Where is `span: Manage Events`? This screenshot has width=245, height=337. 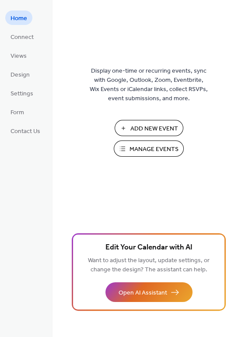 span: Manage Events is located at coordinates (154, 149).